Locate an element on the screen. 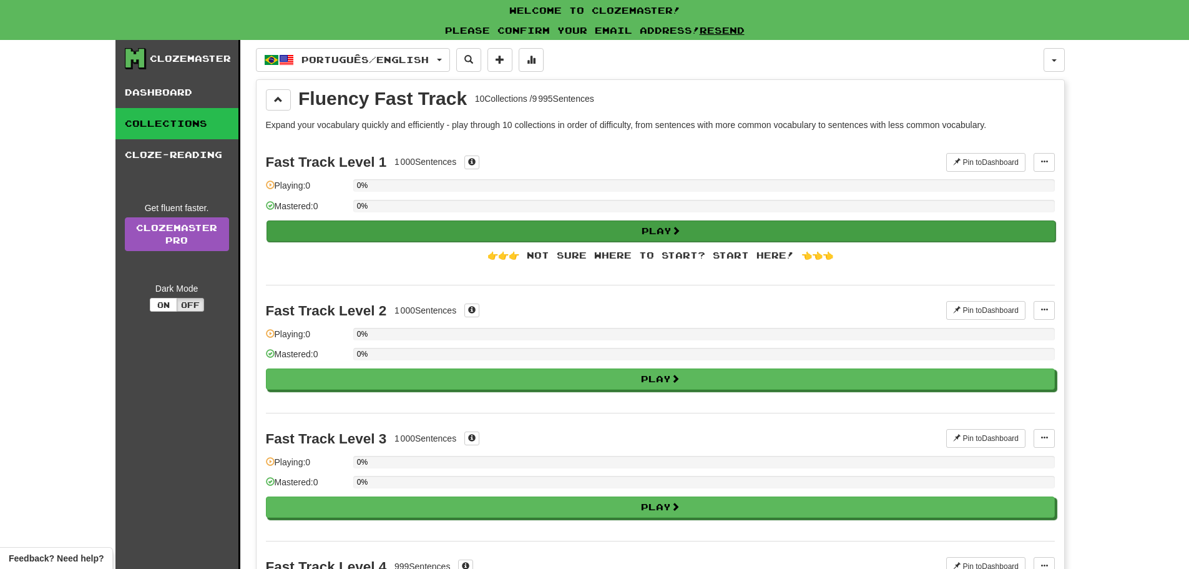 The height and width of the screenshot is (569, 1189). div: 👉👉👉 Not sure where to start? Start here! 👈👈👈 is located at coordinates (660, 255).